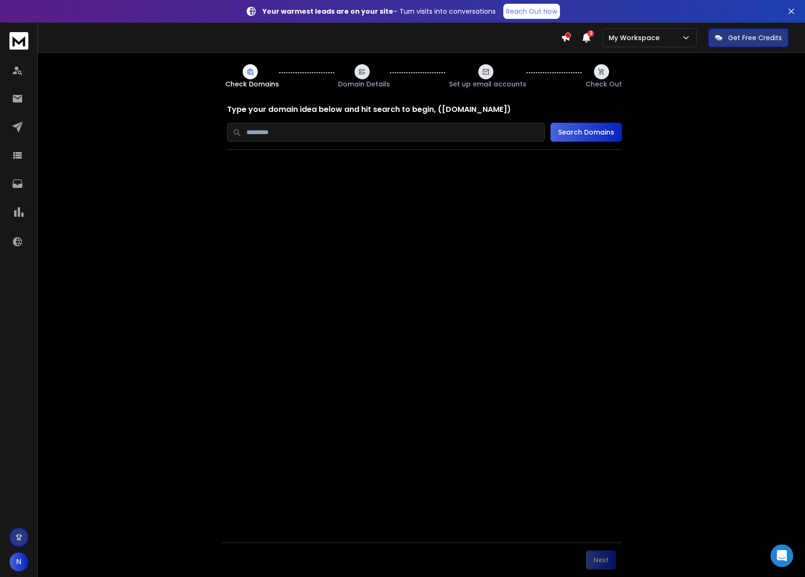  I want to click on span: N, so click(19, 562).